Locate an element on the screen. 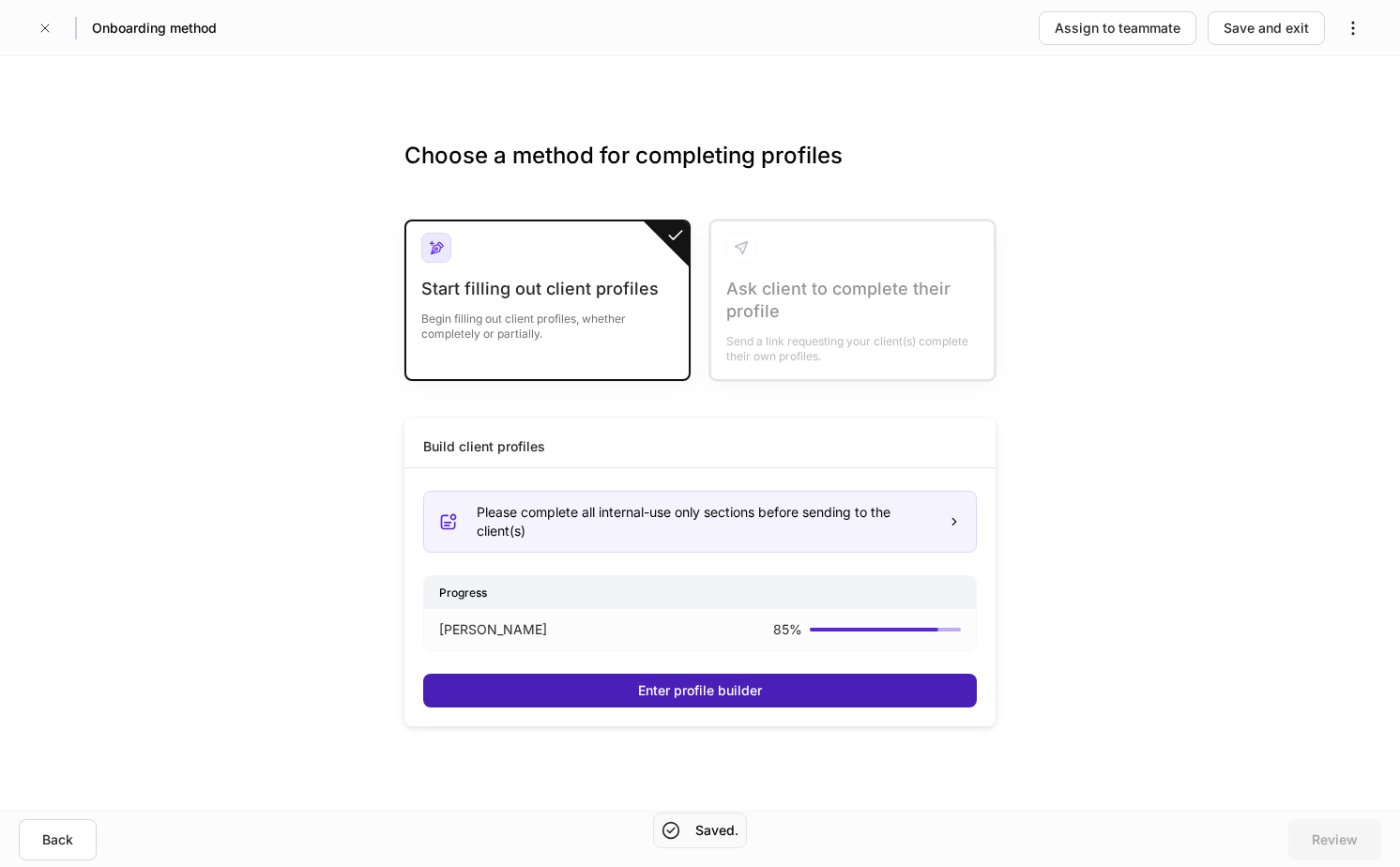  button: Enter profile builder is located at coordinates (700, 691).